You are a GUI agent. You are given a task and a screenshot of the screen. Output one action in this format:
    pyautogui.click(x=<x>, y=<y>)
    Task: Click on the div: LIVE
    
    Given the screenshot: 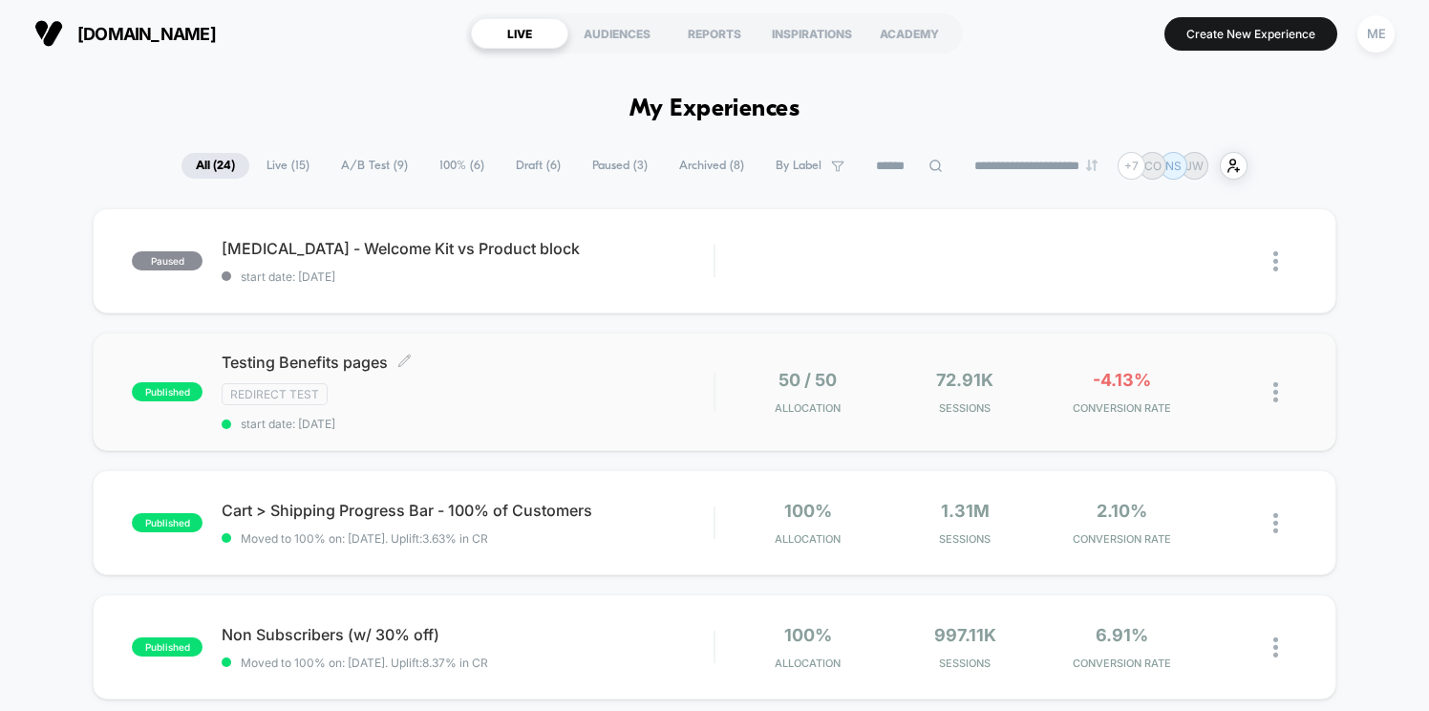 What is the action you would take?
    pyautogui.click(x=520, y=33)
    